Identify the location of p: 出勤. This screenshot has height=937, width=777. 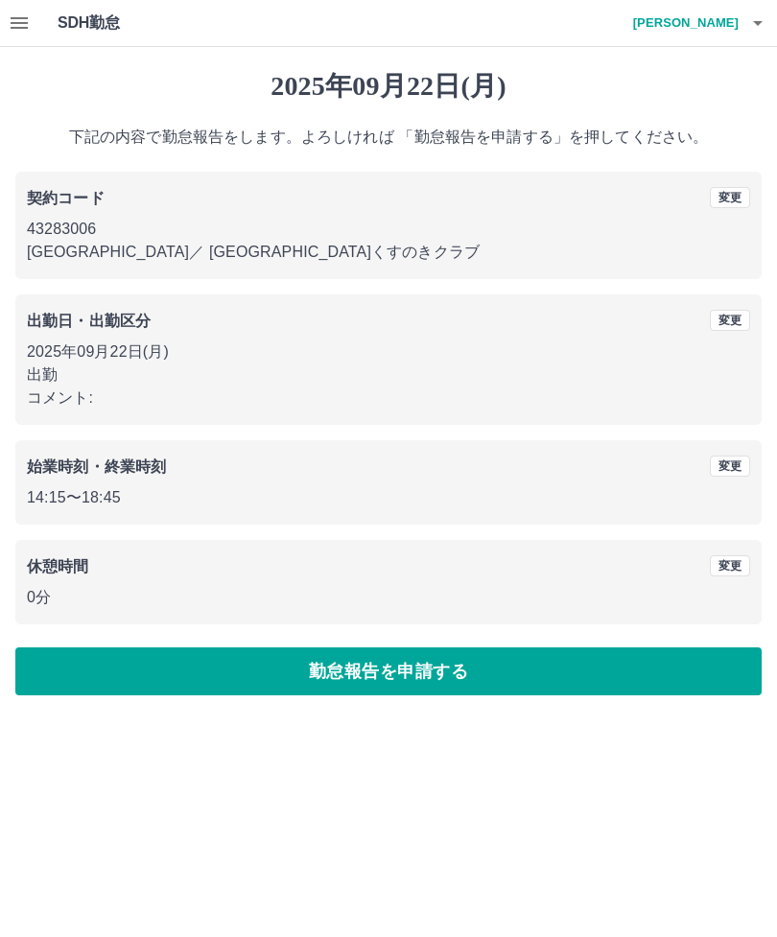
(388, 375).